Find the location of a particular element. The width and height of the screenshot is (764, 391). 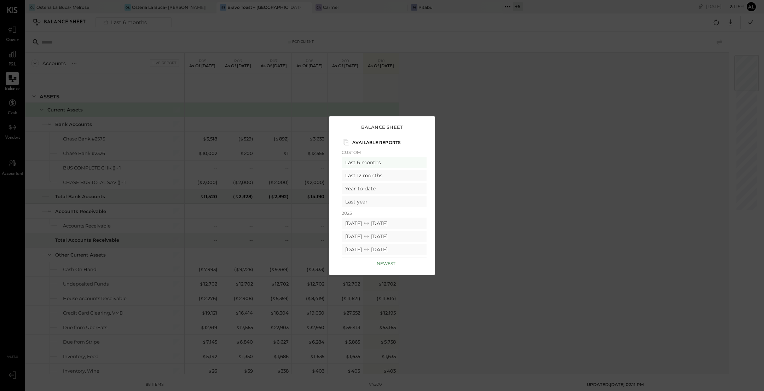

p: Custom is located at coordinates (384, 152).